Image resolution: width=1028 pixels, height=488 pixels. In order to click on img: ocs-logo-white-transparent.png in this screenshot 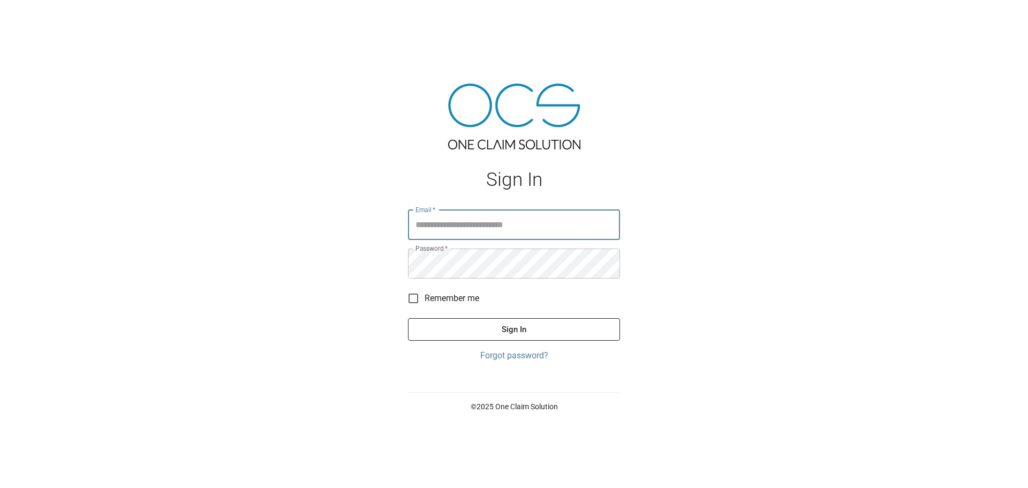, I will do `click(34, 17)`.